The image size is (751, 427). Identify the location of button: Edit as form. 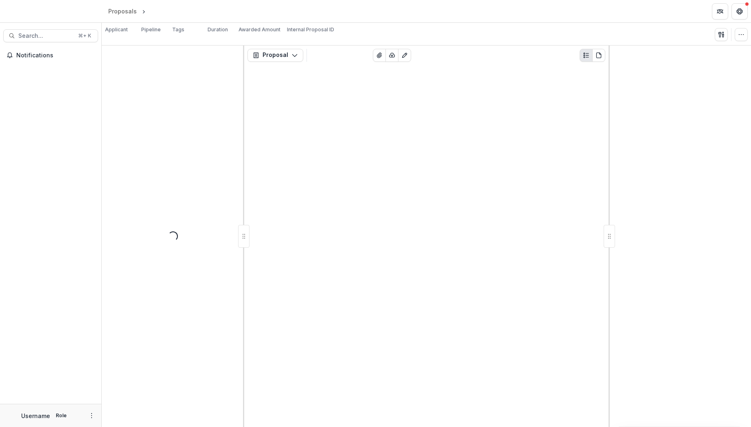
(404, 55).